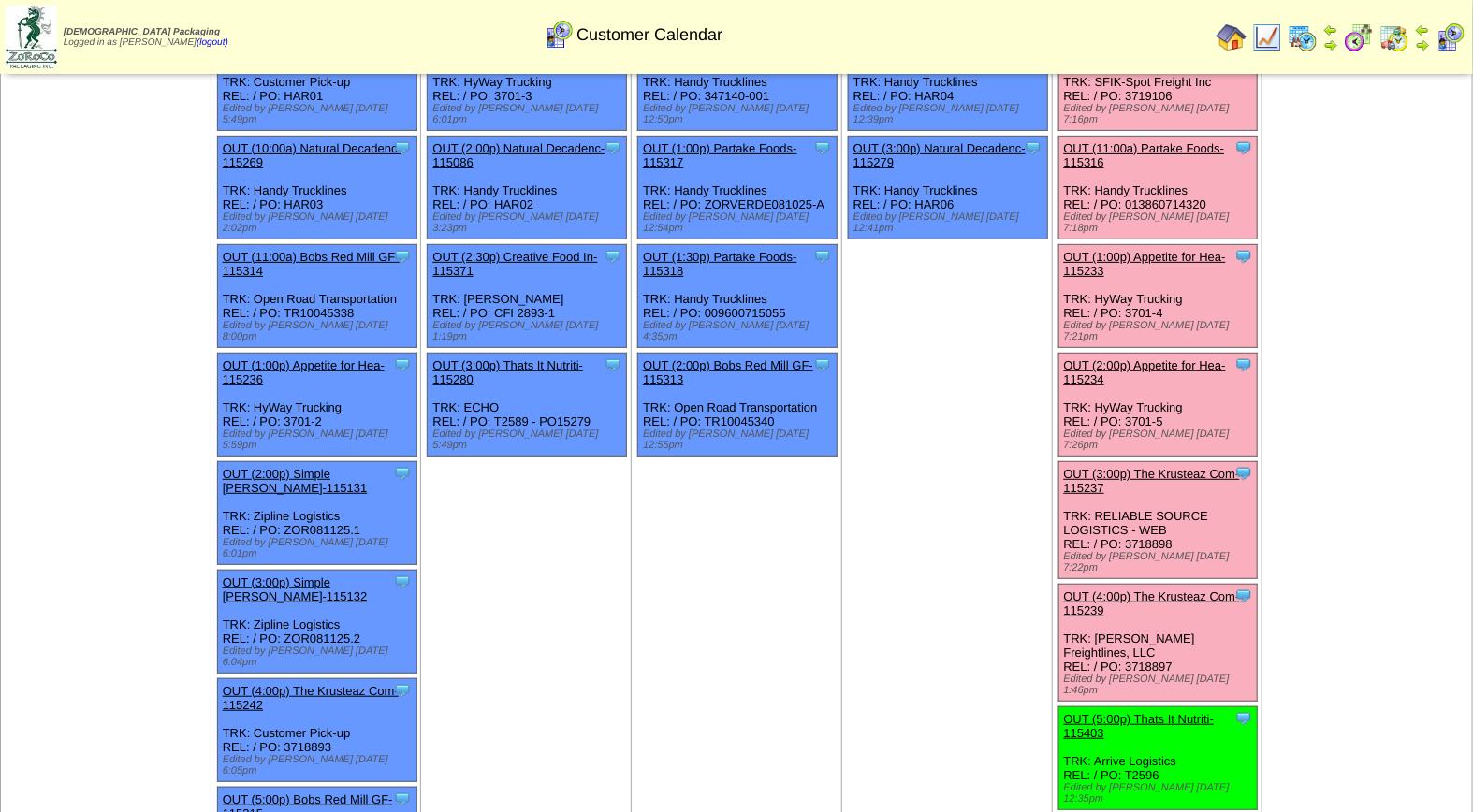  What do you see at coordinates (1152, 603) in the screenshot?
I see `a: OUT (4:00p) The Krusteaz Com-115239` at bounding box center [1152, 603].